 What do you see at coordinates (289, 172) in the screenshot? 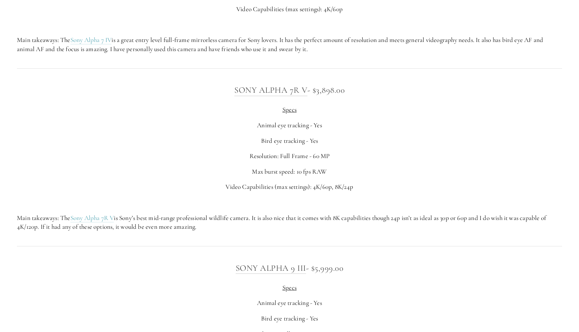
I see `p: Max burst speed: 10 fps RAW` at bounding box center [289, 172].